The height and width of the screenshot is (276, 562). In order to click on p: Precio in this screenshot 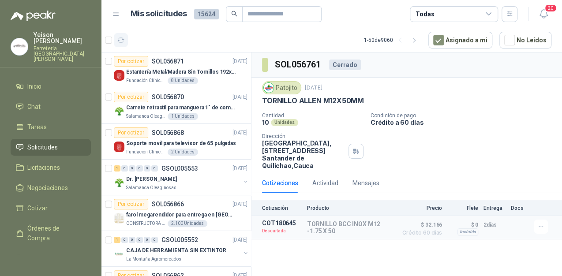, I will do `click(420, 208)`.